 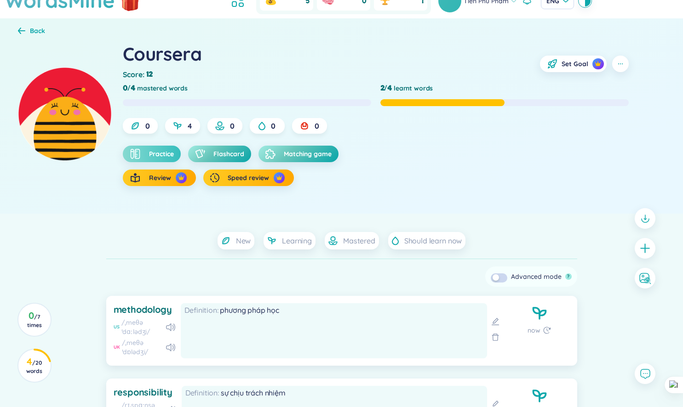 I want to click on div: UK, so click(x=117, y=347).